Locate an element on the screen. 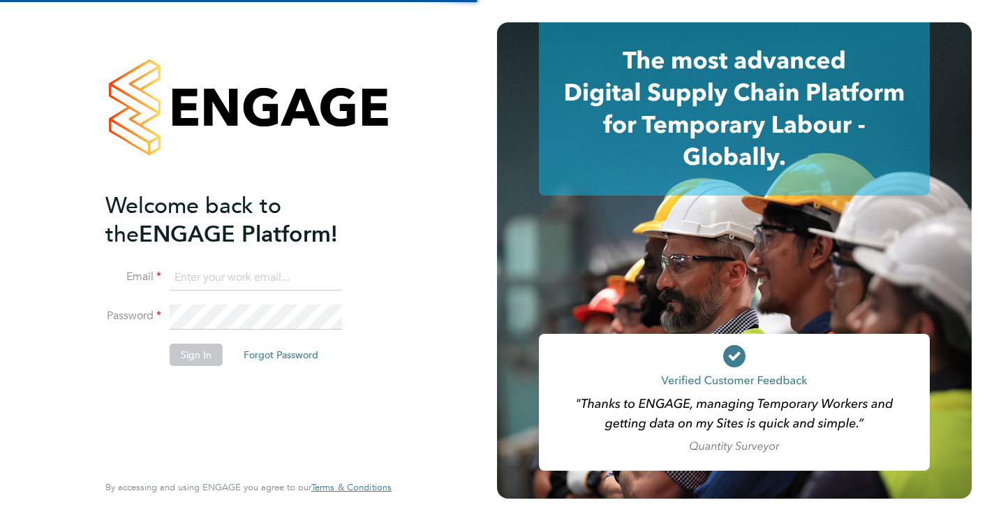 The image size is (994, 521). button: Forgot Password is located at coordinates (281, 355).